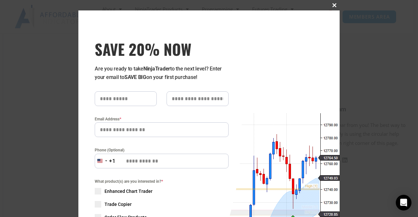  What do you see at coordinates (105, 161) in the screenshot?
I see `button: Selected country` at bounding box center [105, 161].